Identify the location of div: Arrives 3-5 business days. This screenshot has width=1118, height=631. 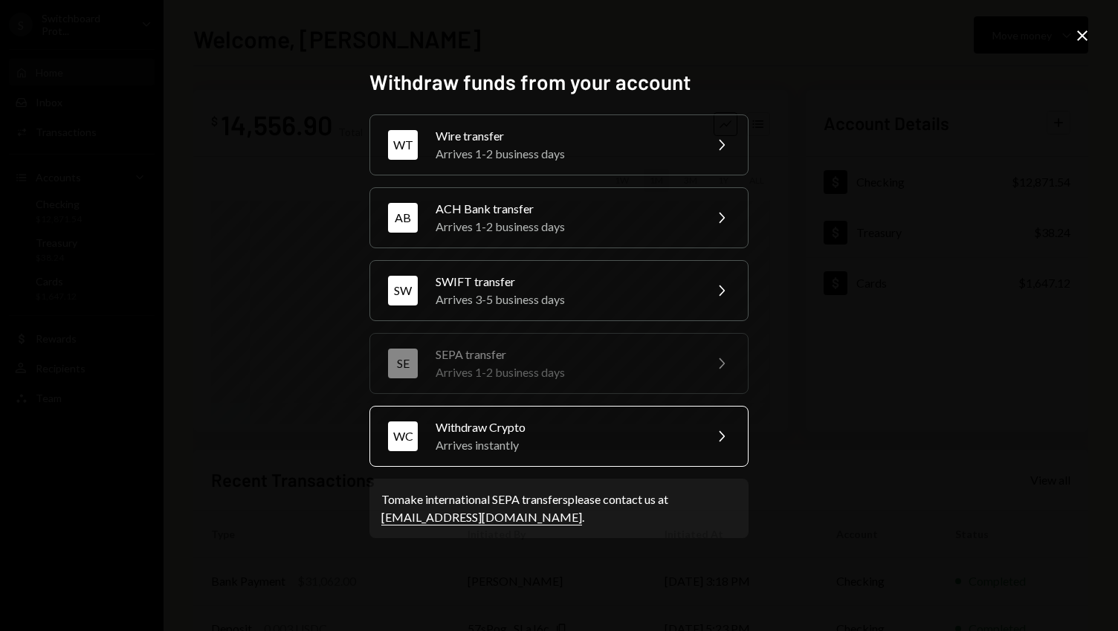
(565, 299).